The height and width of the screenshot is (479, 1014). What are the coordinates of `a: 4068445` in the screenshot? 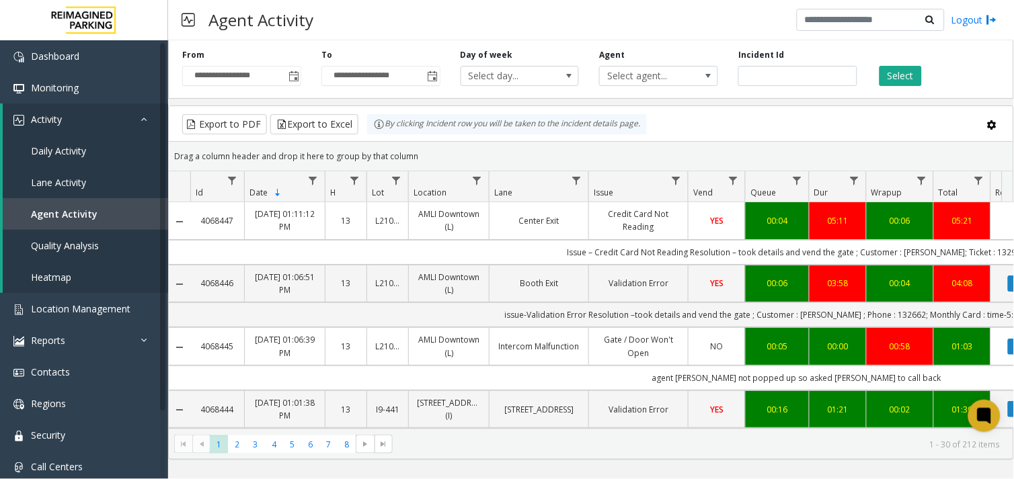 It's located at (217, 346).